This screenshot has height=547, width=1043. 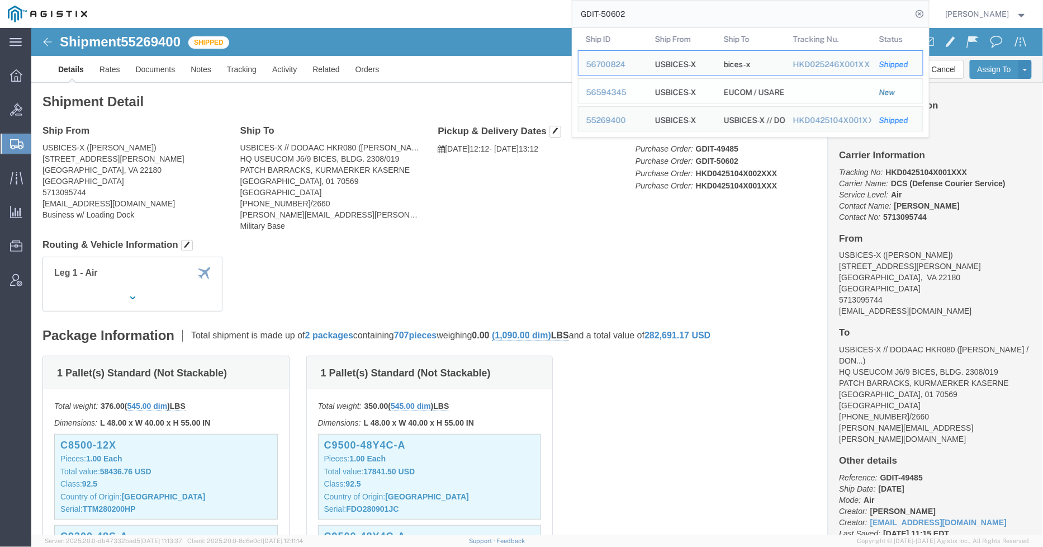 I want to click on span: Andrew Wacyra, so click(x=978, y=14).